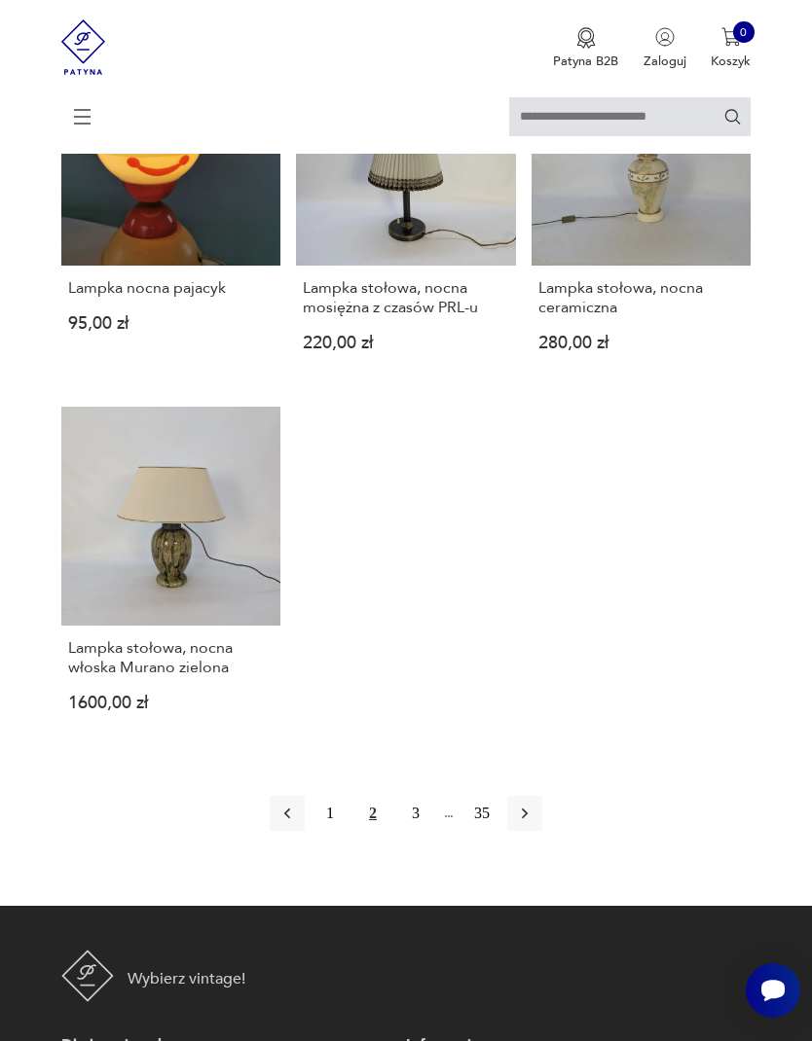  I want to click on button: Patyna B2B, so click(585, 49).